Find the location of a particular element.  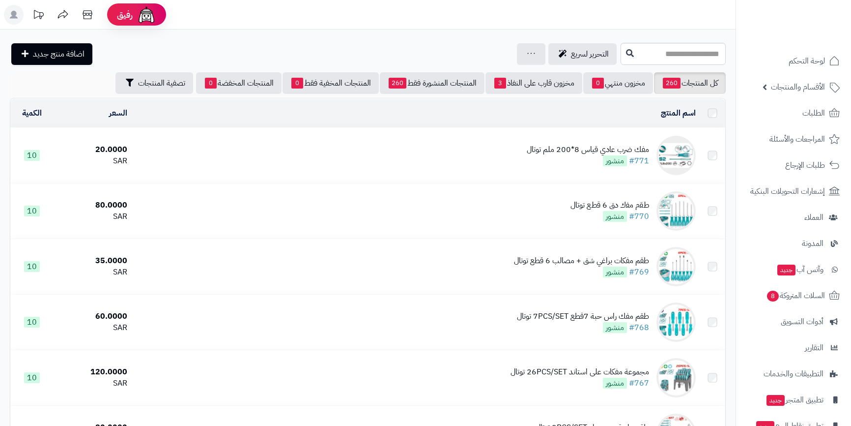

a: طلبات الإرجاع is located at coordinates (794, 165).